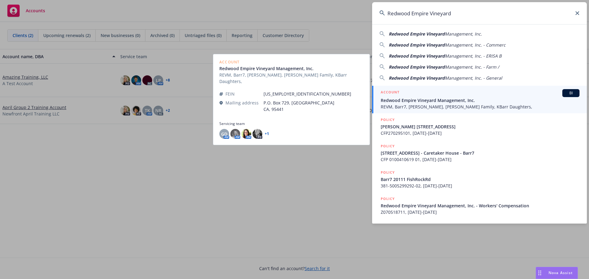  What do you see at coordinates (539, 273) in the screenshot?
I see `div: Drag to move` at bounding box center [539, 273].